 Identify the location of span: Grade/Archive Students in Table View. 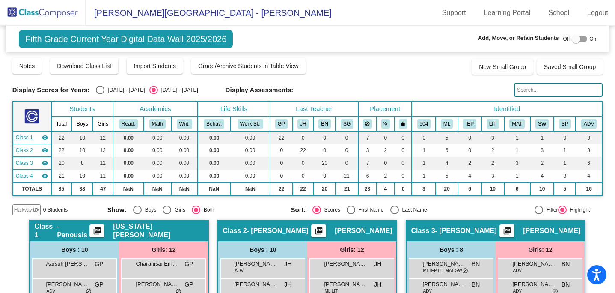
(248, 66).